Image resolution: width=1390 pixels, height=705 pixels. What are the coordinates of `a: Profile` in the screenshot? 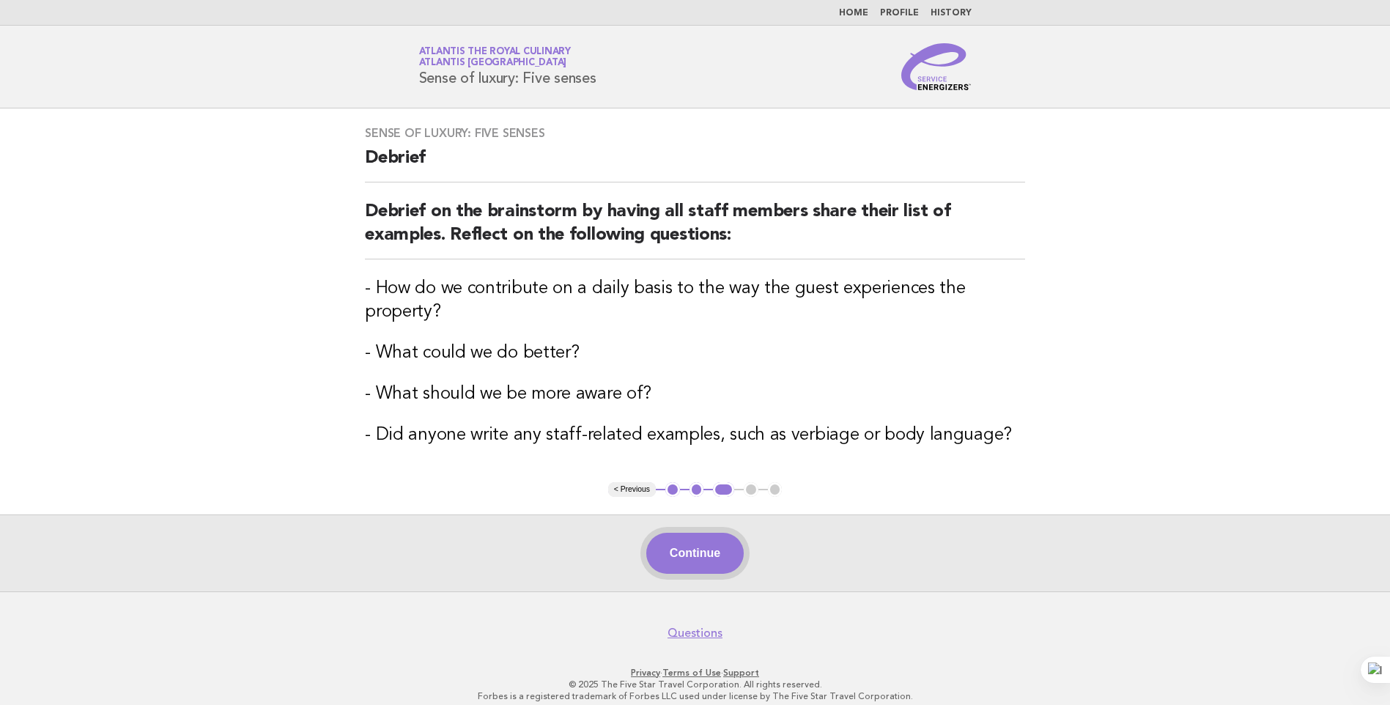 It's located at (899, 13).